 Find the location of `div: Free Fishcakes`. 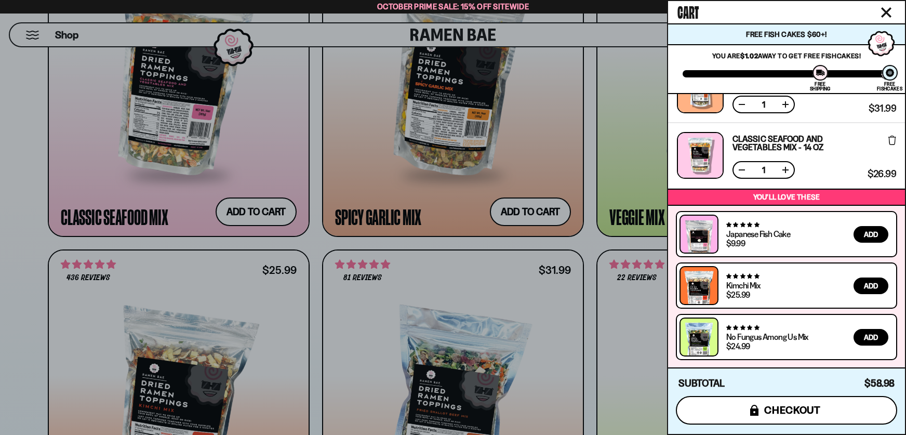

div: Free Fishcakes is located at coordinates (889, 86).